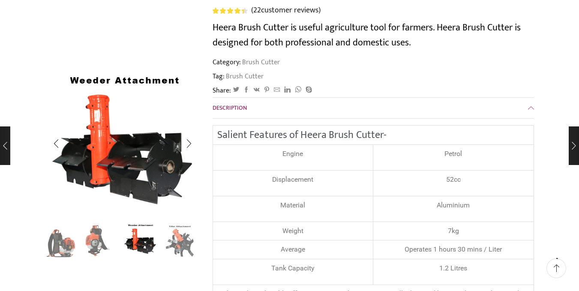 The height and width of the screenshot is (291, 579). What do you see at coordinates (454, 231) in the screenshot?
I see `div: 7kg` at bounding box center [454, 231].